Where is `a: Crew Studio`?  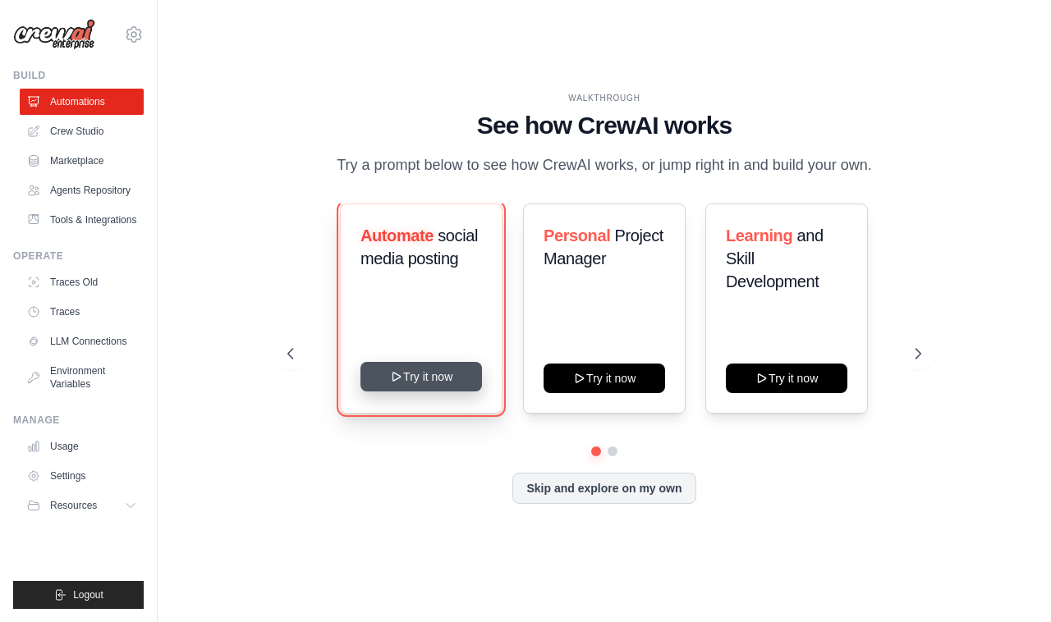
a: Crew Studio is located at coordinates (81, 131).